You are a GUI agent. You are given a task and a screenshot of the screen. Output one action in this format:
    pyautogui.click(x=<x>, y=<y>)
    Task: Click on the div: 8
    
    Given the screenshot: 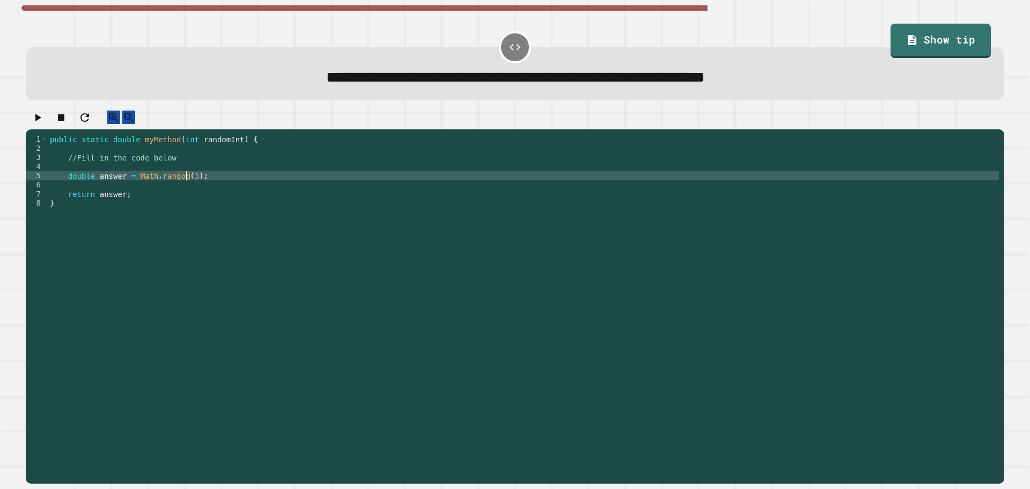 What is the action you would take?
    pyautogui.click(x=36, y=203)
    